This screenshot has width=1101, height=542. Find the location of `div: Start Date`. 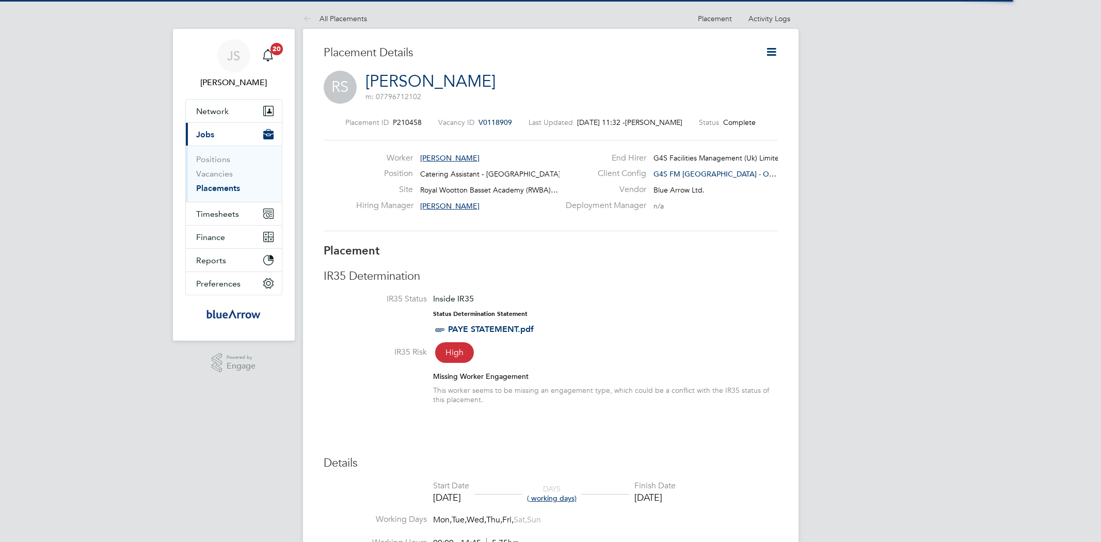

div: Start Date is located at coordinates (451, 486).